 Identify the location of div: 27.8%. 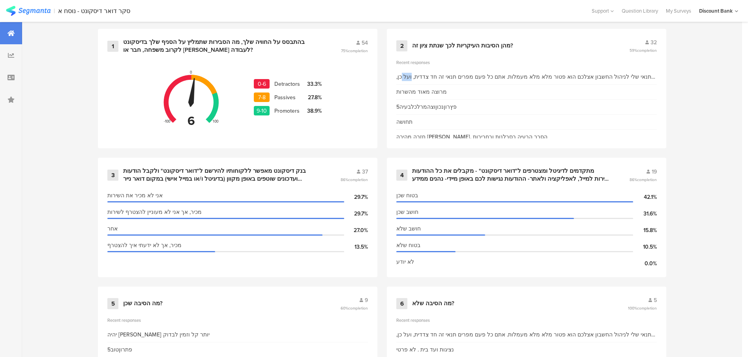
(314, 97).